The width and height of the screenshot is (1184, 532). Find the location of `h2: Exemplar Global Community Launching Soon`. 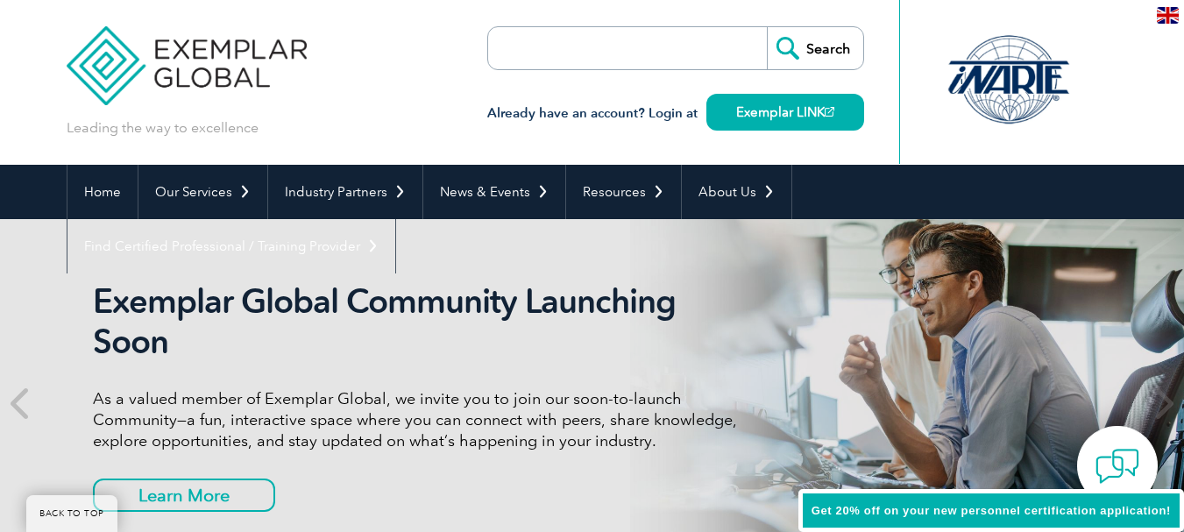

h2: Exemplar Global Community Launching Soon is located at coordinates (421, 322).